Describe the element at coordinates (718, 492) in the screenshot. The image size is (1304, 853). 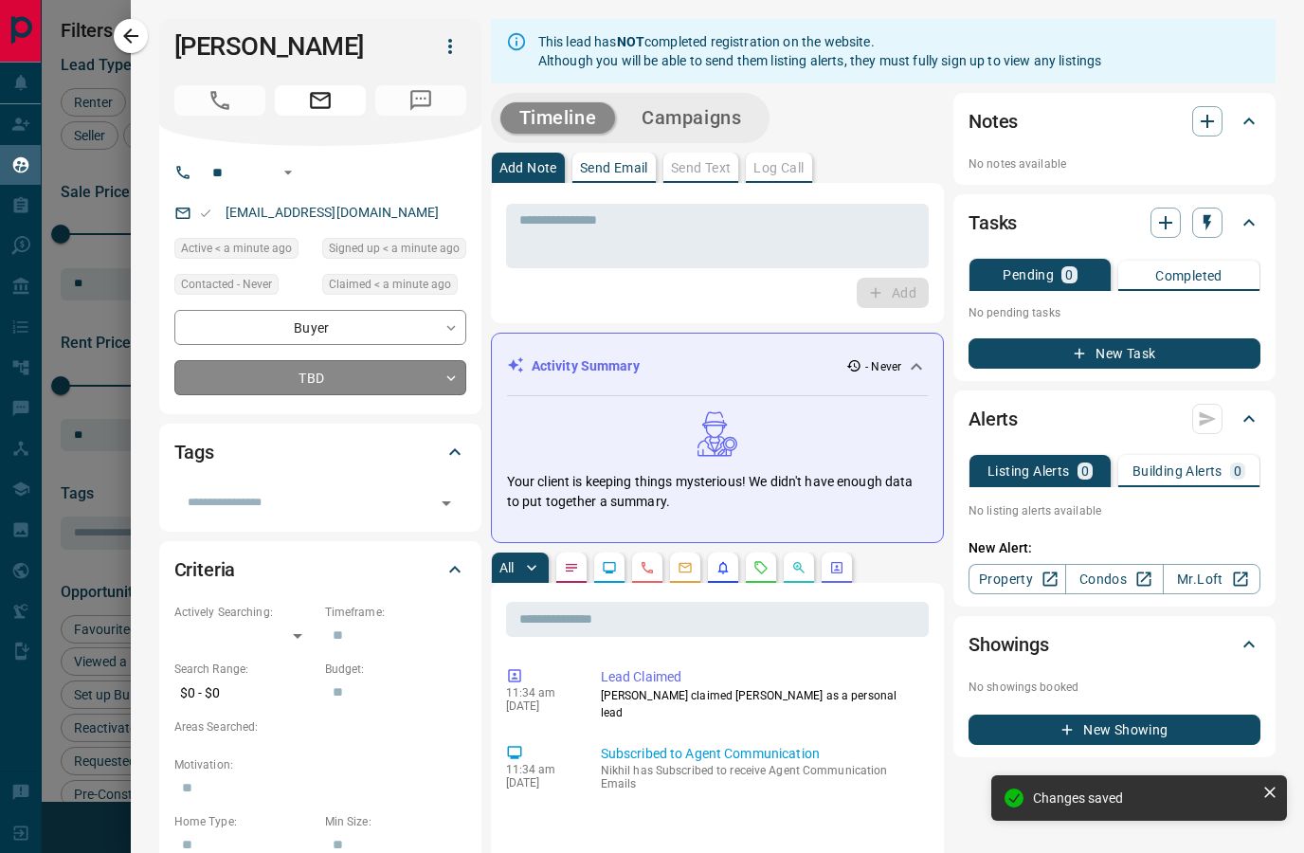
I see `p: Your client is keeping things mysterious! We didn't have enough data to put together a summary.` at that location.